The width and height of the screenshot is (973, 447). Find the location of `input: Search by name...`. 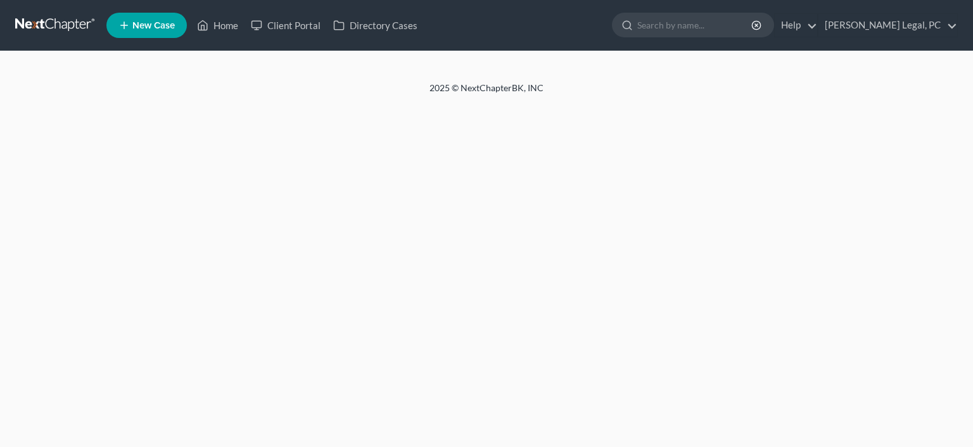

input: Search by name... is located at coordinates (695, 25).